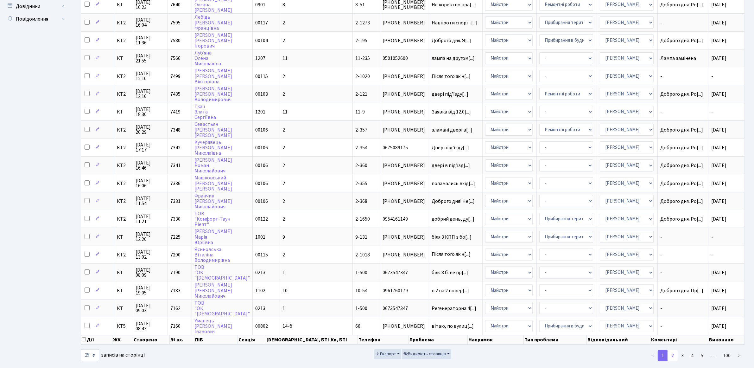 The height and width of the screenshot is (368, 754). Describe the element at coordinates (363, 23) in the screenshot. I see `span: 2-1273` at that location.